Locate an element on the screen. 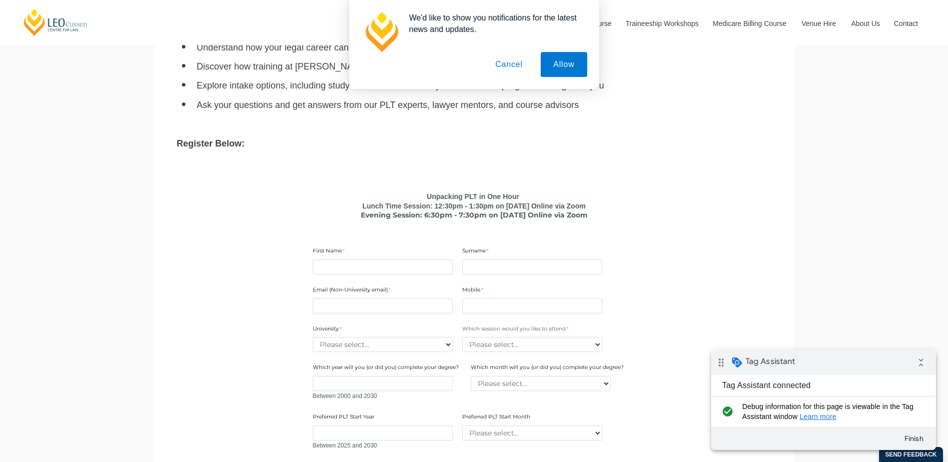 This screenshot has width=948, height=462. i: Collapse debug badge is located at coordinates (210, 12).